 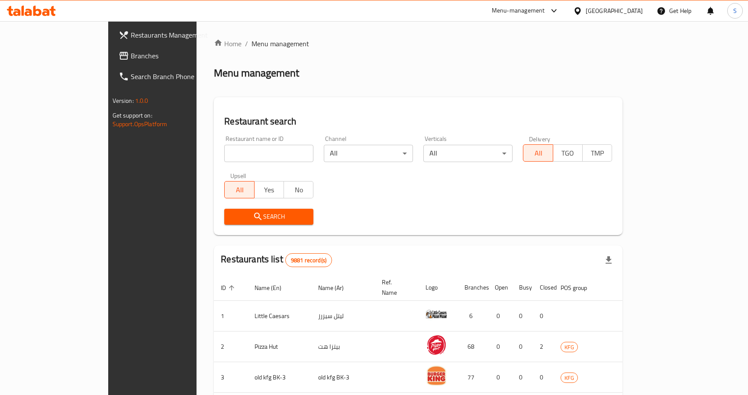 What do you see at coordinates (568, 153) in the screenshot?
I see `span: TGO` at bounding box center [568, 153].